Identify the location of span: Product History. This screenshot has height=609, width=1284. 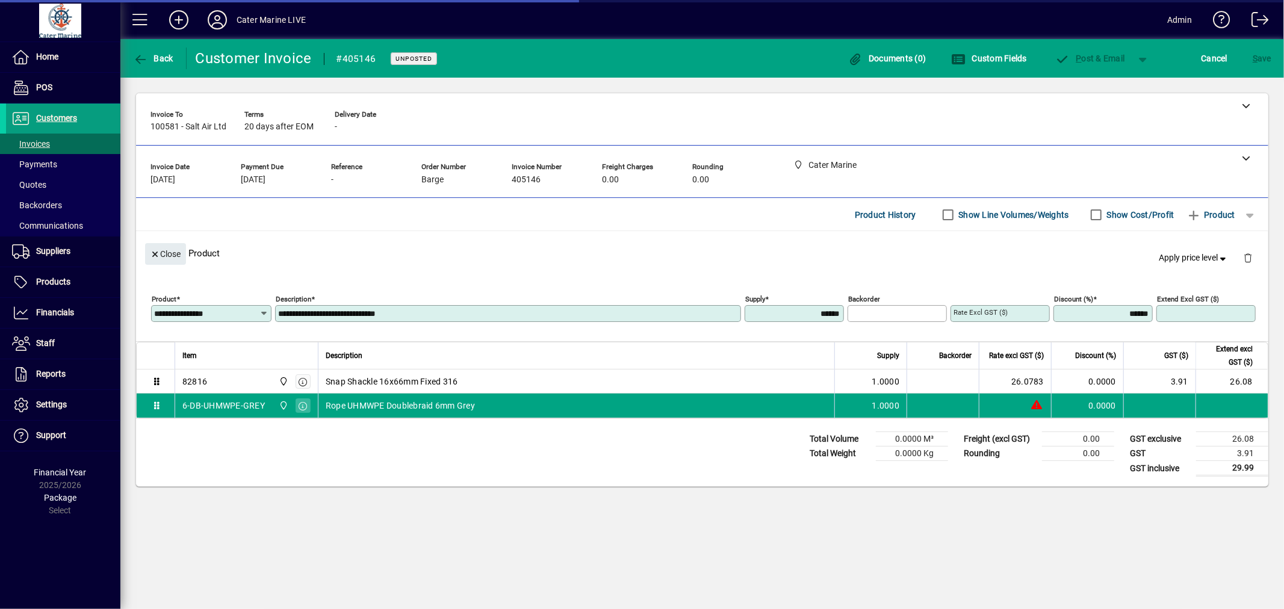
(886, 215).